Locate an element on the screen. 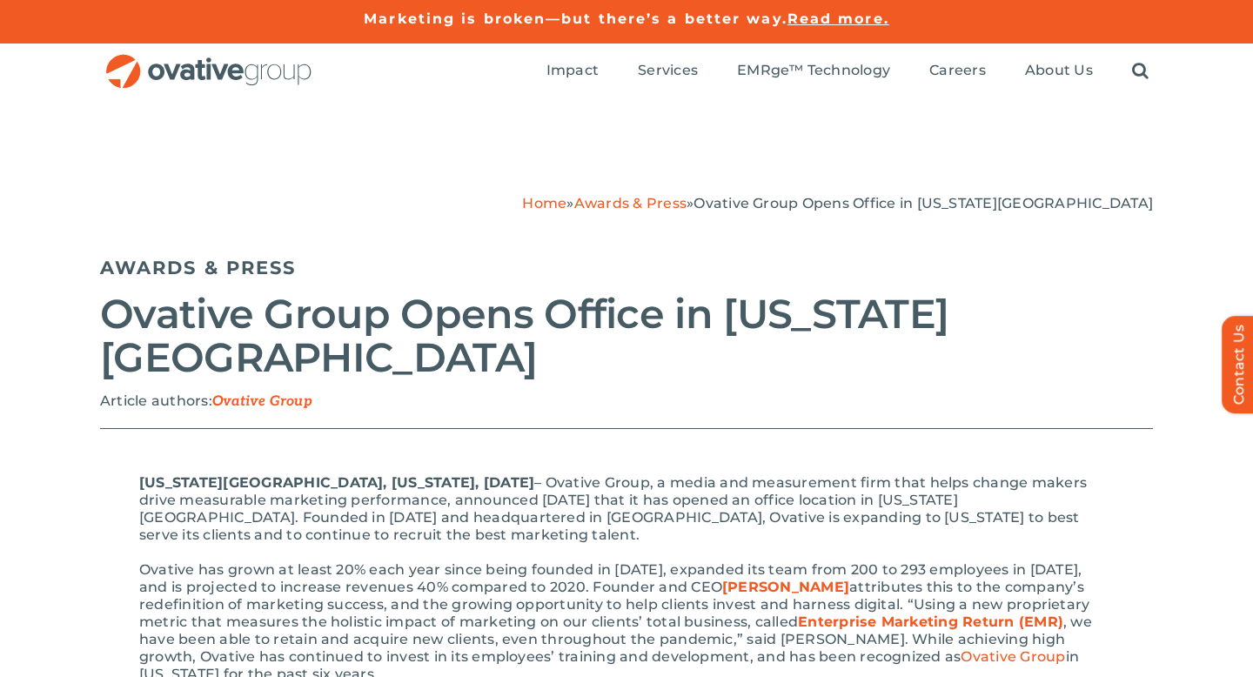 The image size is (1253, 677). a: OG_Full_horizontal_RGB is located at coordinates (209, 60).